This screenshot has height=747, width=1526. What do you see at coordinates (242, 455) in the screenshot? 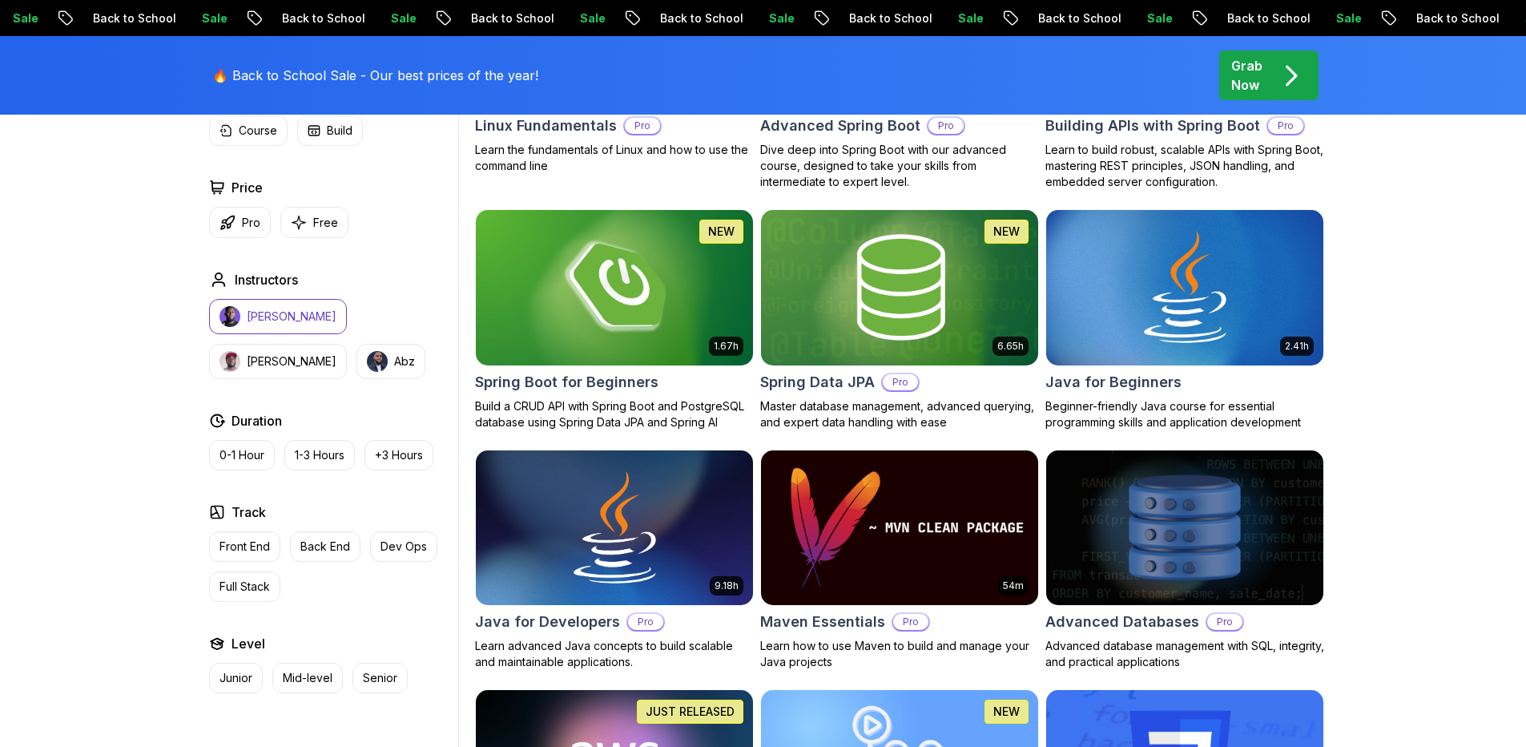
I see `button: 0-1 Hour` at bounding box center [242, 455].